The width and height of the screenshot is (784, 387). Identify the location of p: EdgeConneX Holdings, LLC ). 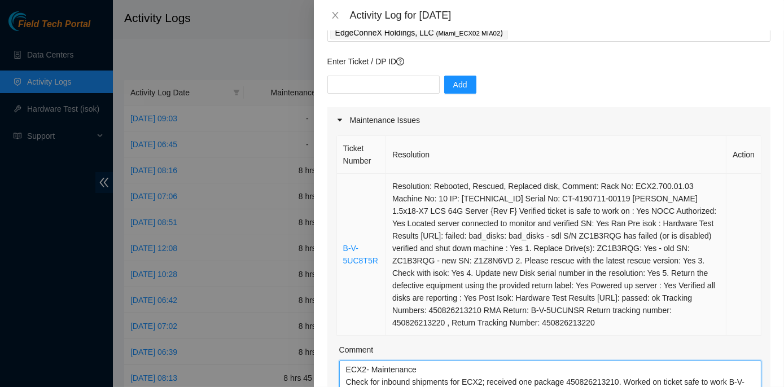
(419, 33).